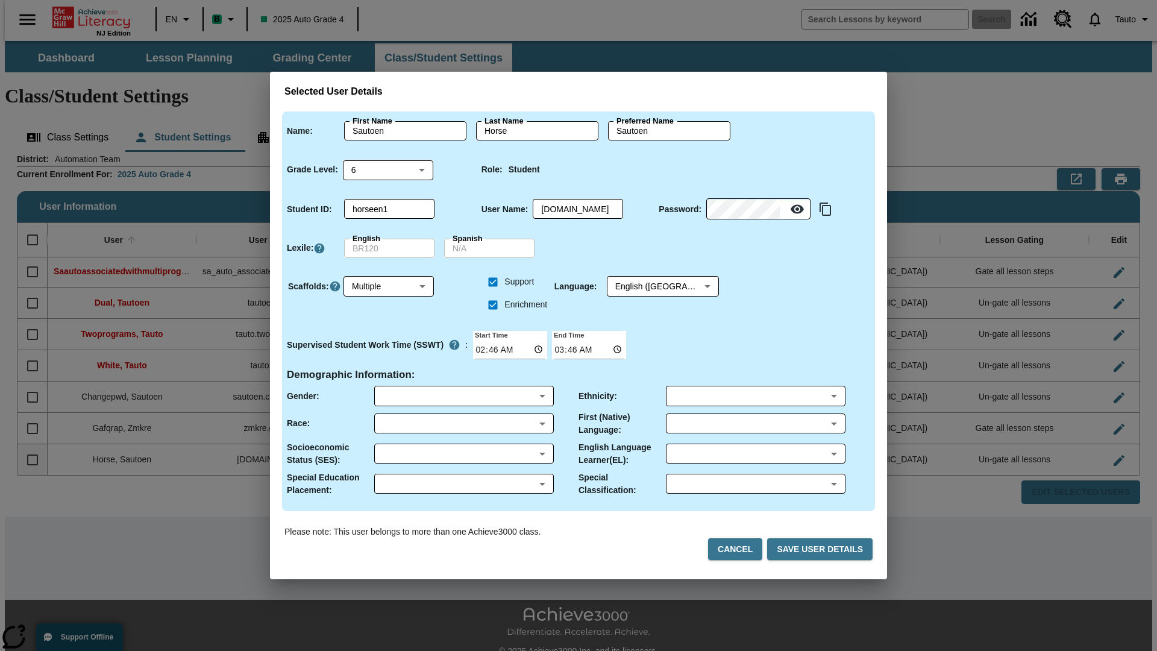 The height and width of the screenshot is (651, 1157). What do you see at coordinates (567, 334) in the screenshot?
I see `label: End Time` at bounding box center [567, 334].